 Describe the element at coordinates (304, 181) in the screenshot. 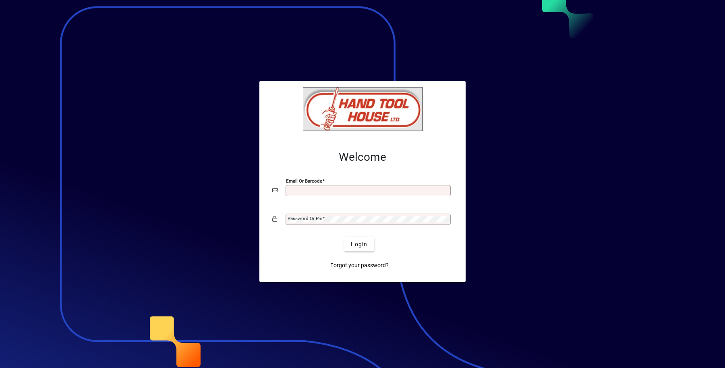

I see `mat-label: Email or Barcode` at that location.